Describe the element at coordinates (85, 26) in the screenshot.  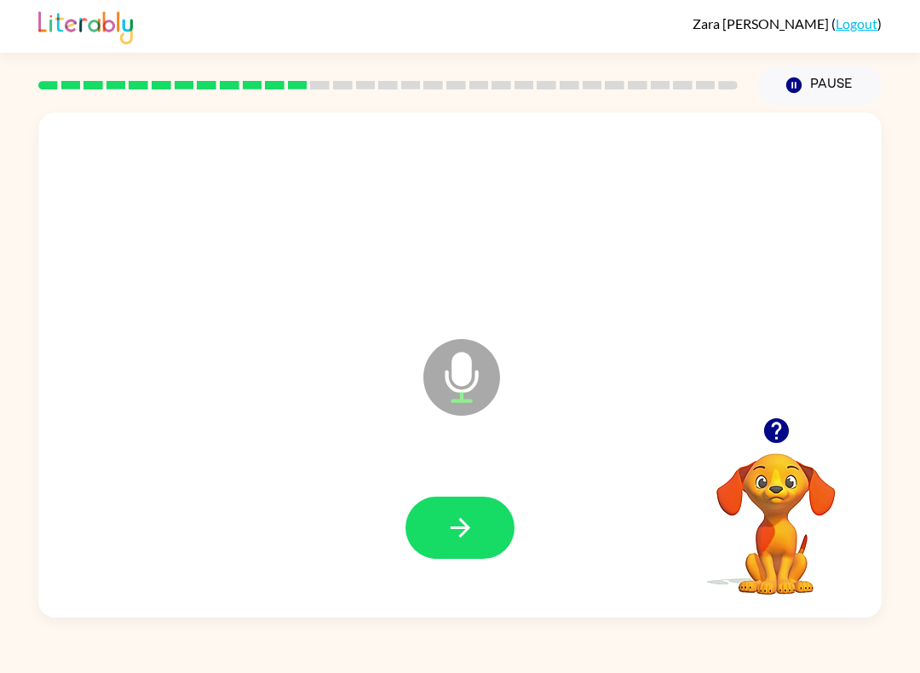
I see `img: Literably` at that location.